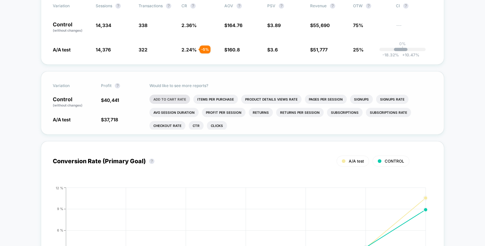 The width and height of the screenshot is (485, 246). Describe the element at coordinates (111, 120) in the screenshot. I see `span: 37,718` at that location.